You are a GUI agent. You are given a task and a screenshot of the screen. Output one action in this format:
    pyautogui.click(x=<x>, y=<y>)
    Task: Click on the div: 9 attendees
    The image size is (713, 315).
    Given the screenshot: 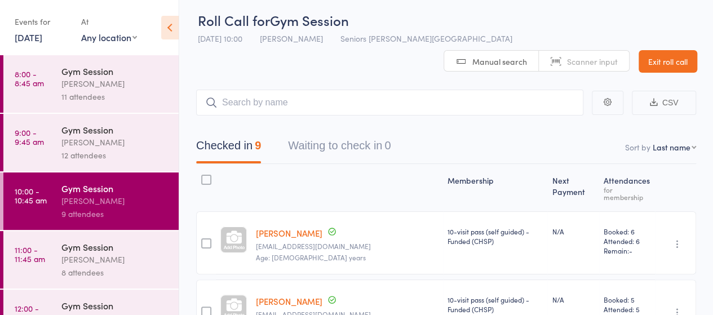 What is the action you would take?
    pyautogui.click(x=115, y=214)
    